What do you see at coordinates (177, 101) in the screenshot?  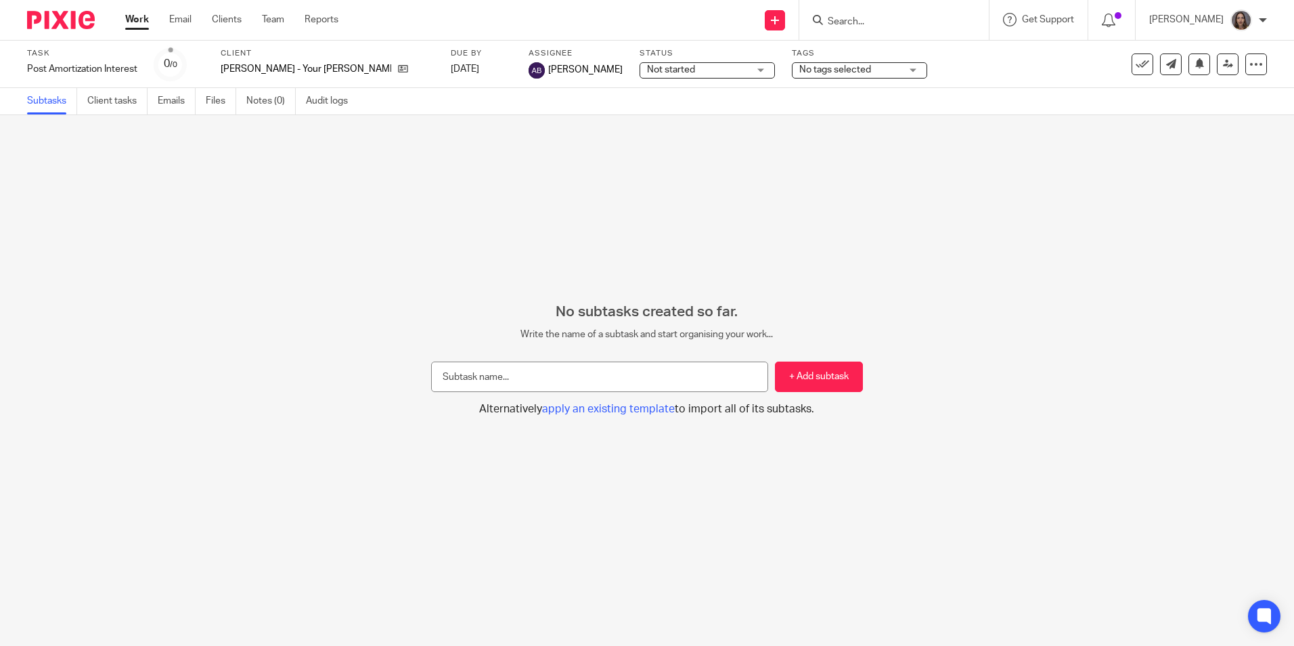 I see `a: Emails` at bounding box center [177, 101].